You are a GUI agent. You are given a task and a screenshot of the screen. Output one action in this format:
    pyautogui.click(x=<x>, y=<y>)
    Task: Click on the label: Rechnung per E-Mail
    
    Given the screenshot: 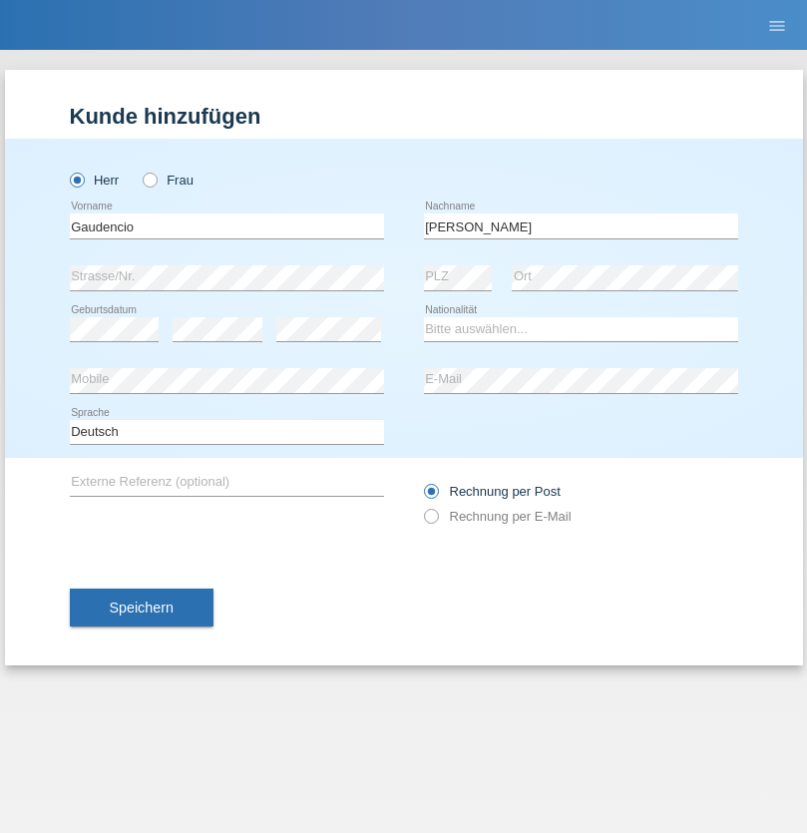 What is the action you would take?
    pyautogui.click(x=498, y=516)
    